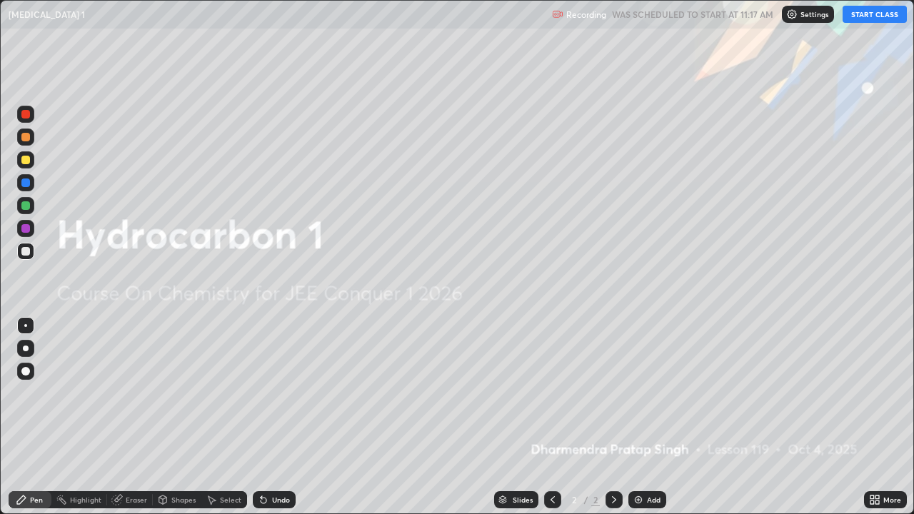  What do you see at coordinates (281, 500) in the screenshot?
I see `div: Undo` at bounding box center [281, 500].